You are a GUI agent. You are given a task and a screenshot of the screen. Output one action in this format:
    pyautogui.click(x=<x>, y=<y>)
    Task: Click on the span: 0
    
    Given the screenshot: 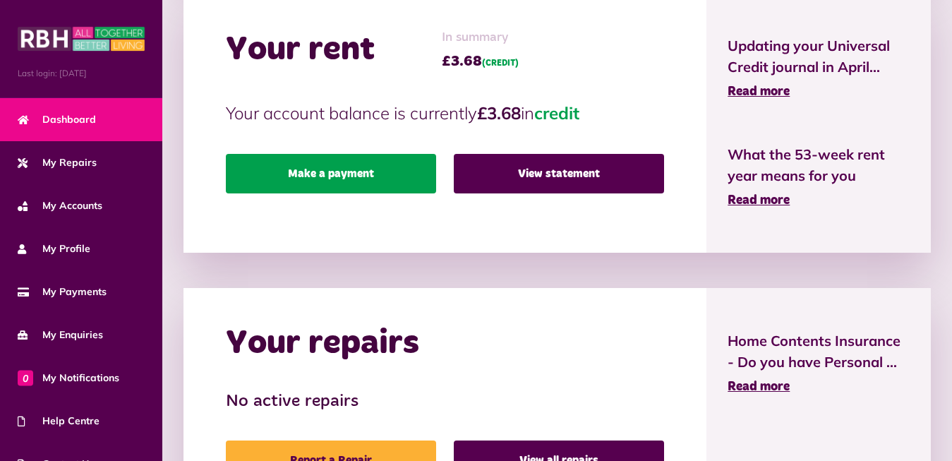 What is the action you would take?
    pyautogui.click(x=25, y=377)
    